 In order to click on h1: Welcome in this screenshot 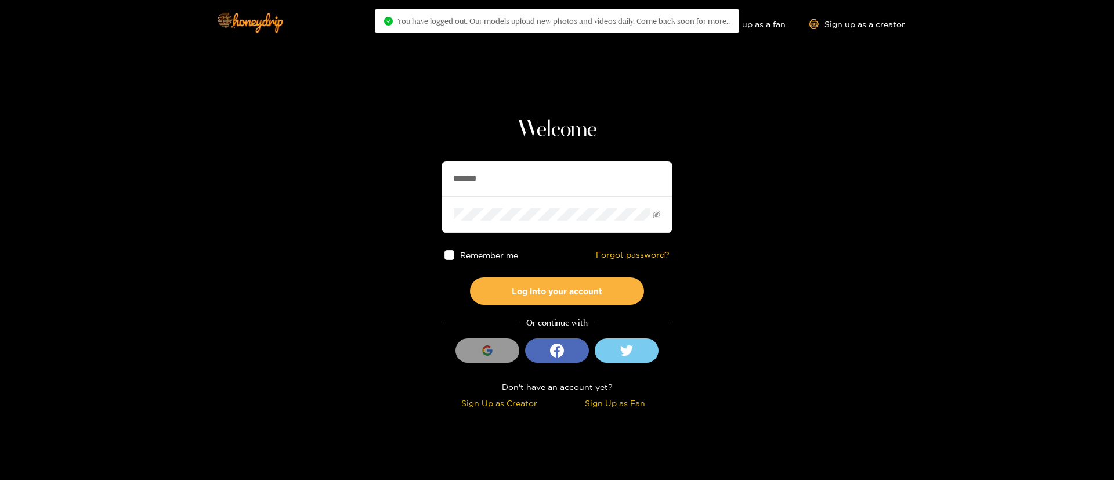, I will do `click(557, 130)`.